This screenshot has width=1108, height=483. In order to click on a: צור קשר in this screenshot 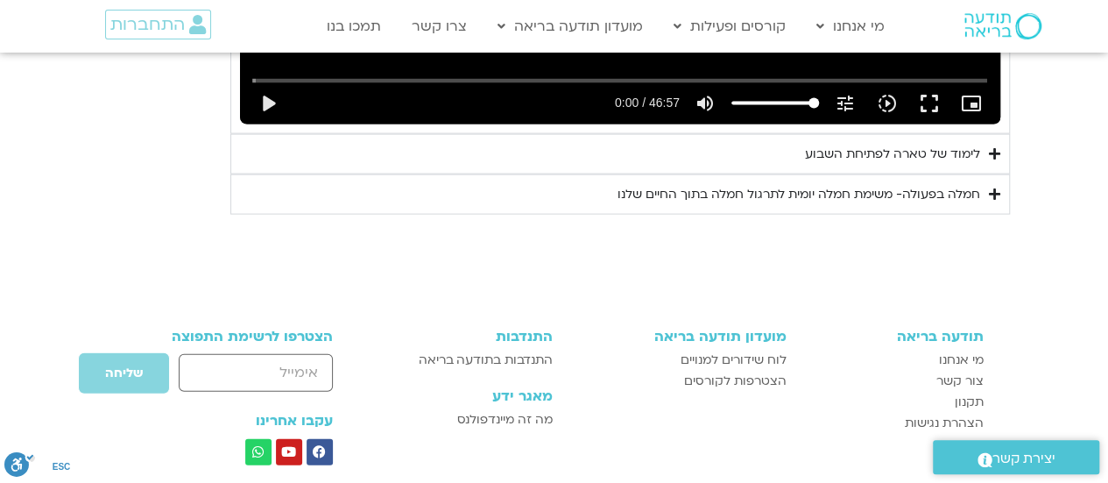, I will do `click(894, 381)`.